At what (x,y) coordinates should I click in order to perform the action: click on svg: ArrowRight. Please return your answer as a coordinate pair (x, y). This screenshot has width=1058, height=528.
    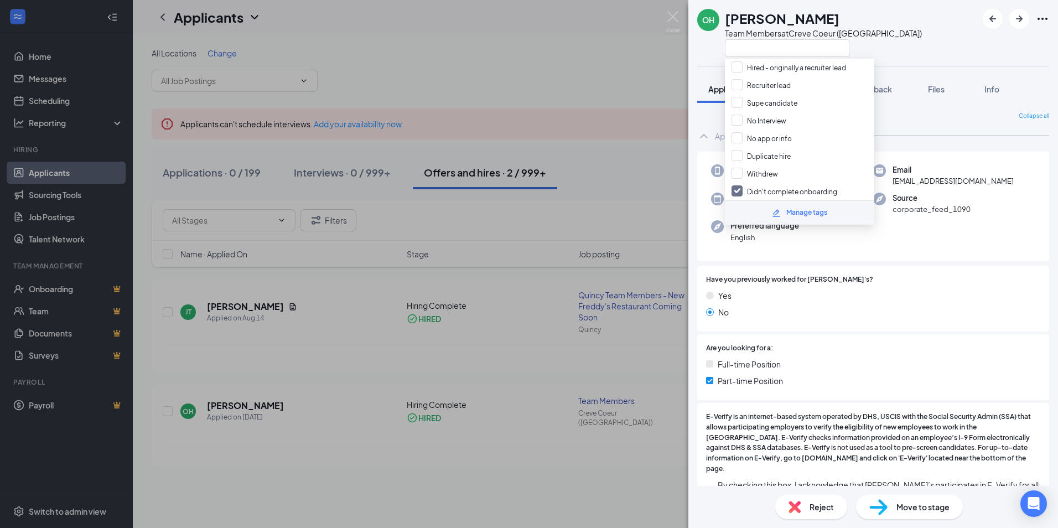
    Looking at the image, I should click on (1019, 19).